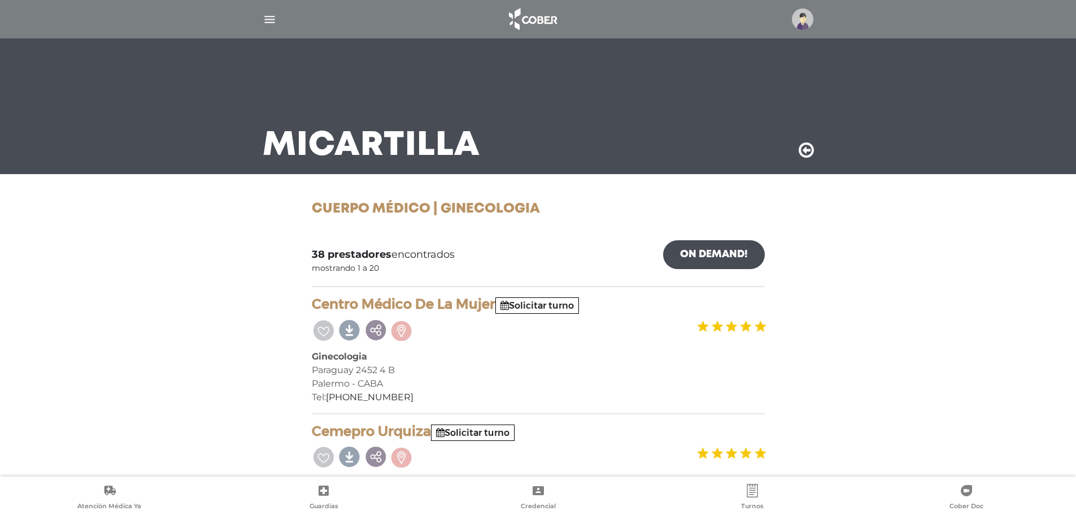  Describe the element at coordinates (323, 498) in the screenshot. I see `a: Guardias` at that location.